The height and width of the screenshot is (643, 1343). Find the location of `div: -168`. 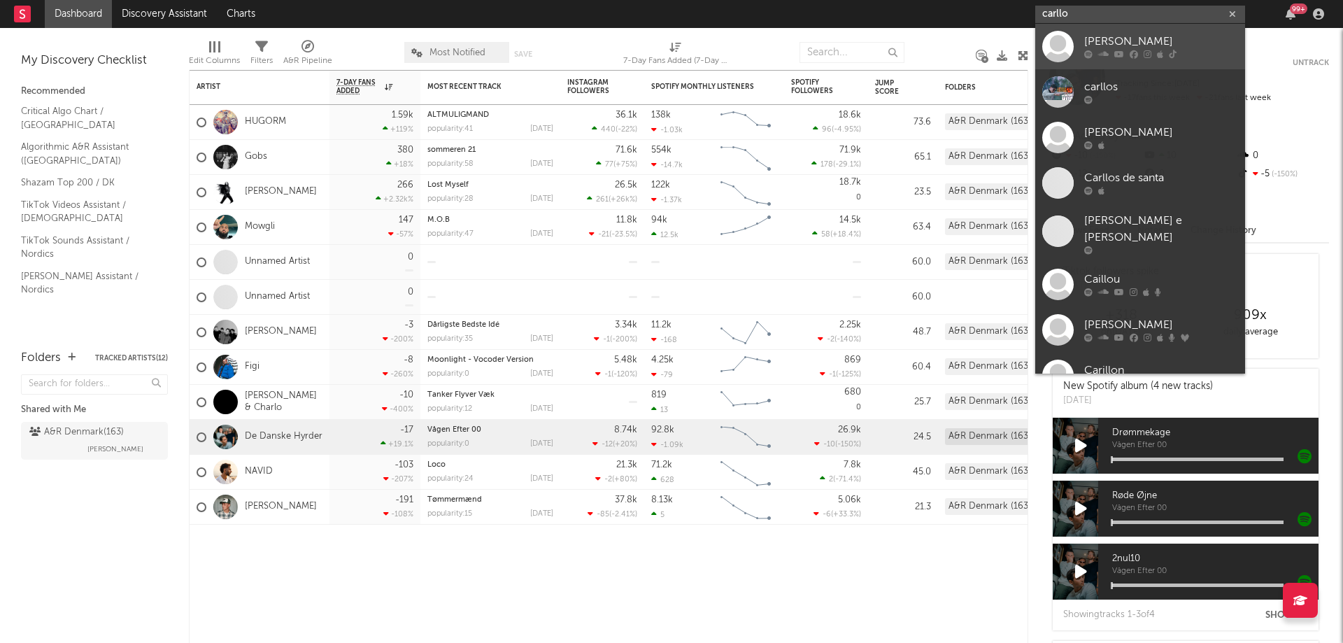

div: -168 is located at coordinates (664, 339).